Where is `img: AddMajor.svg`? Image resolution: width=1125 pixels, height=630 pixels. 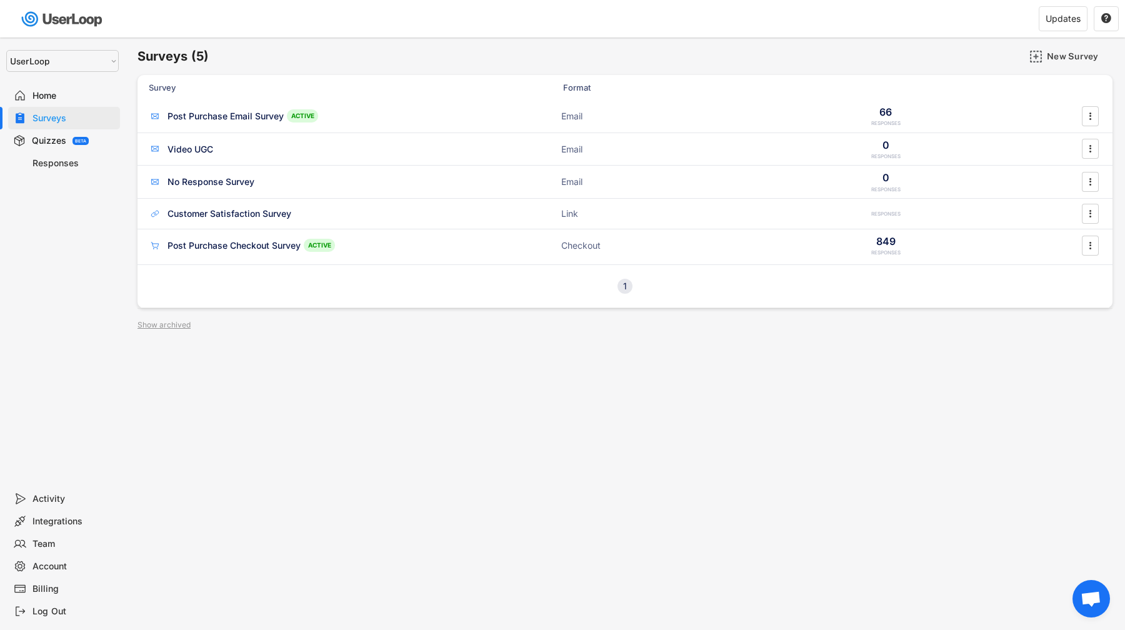 img: AddMajor.svg is located at coordinates (1036, 56).